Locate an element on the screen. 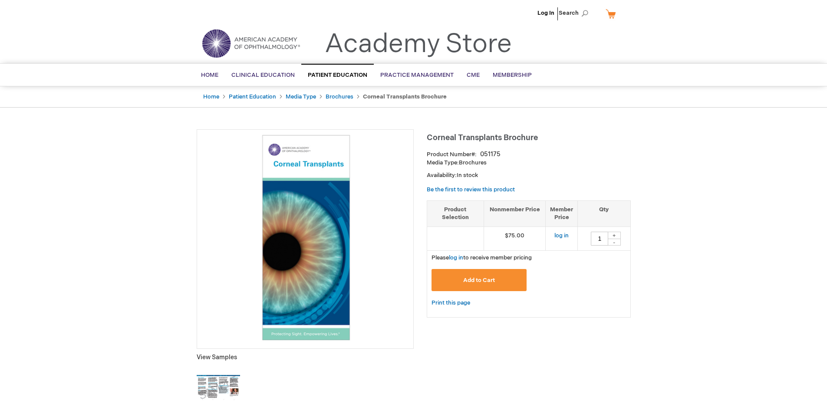 The width and height of the screenshot is (827, 410). div: 051175 is located at coordinates (490, 155).